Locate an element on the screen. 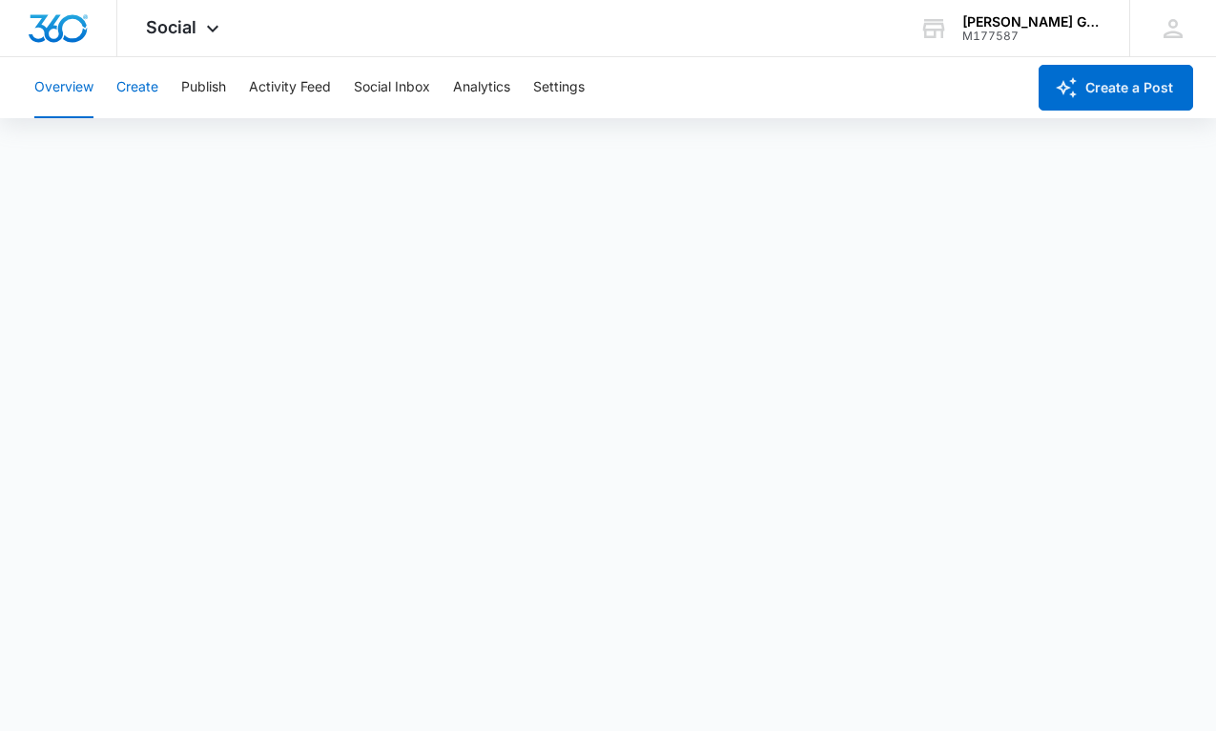 This screenshot has width=1216, height=731. div: account id is located at coordinates (1032, 36).